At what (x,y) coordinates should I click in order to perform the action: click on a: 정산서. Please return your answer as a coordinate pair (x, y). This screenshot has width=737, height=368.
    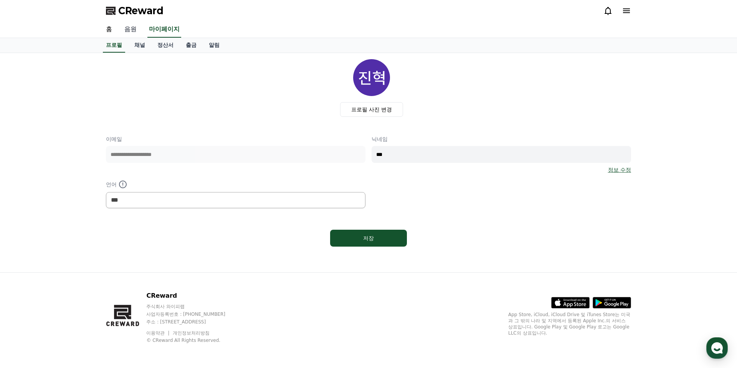
    Looking at the image, I should click on (165, 45).